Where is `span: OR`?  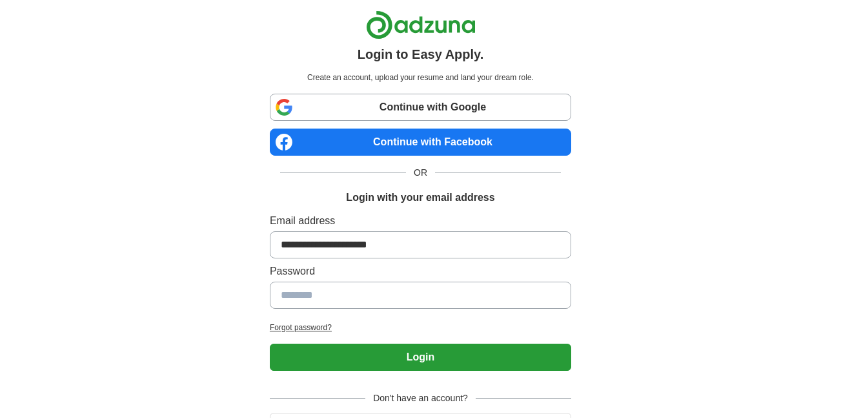 span: OR is located at coordinates (420, 172).